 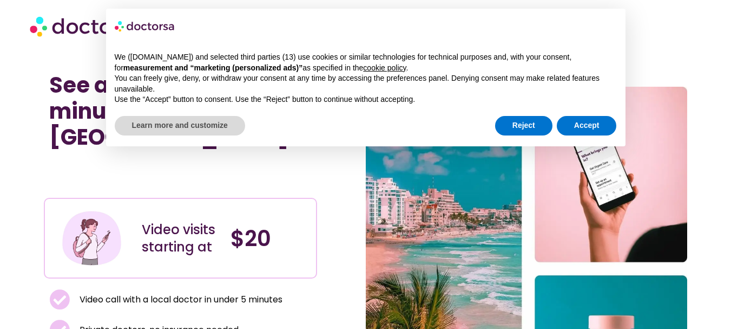 I want to click on p: Use the “Accept” button to consent. Use the “Reject” button to continue without accepting., so click(x=366, y=100).